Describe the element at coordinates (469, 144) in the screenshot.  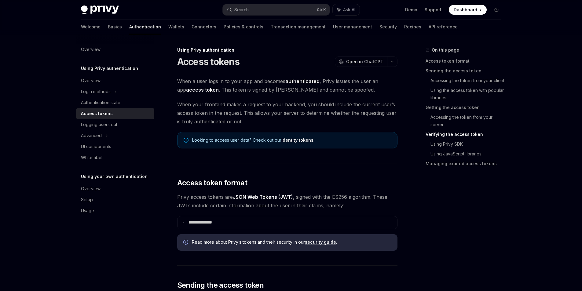
I see `a: Using Privy SDK` at that location.